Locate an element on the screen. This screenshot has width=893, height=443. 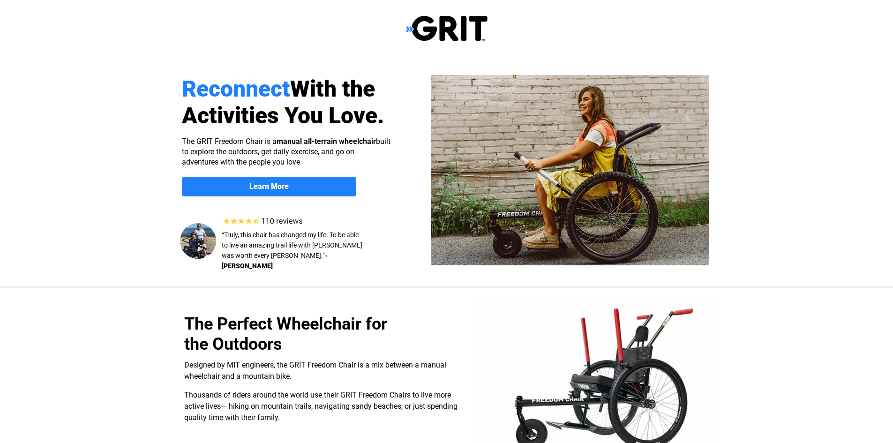
strong: manual all-terrain wheelchair is located at coordinates (326, 141).